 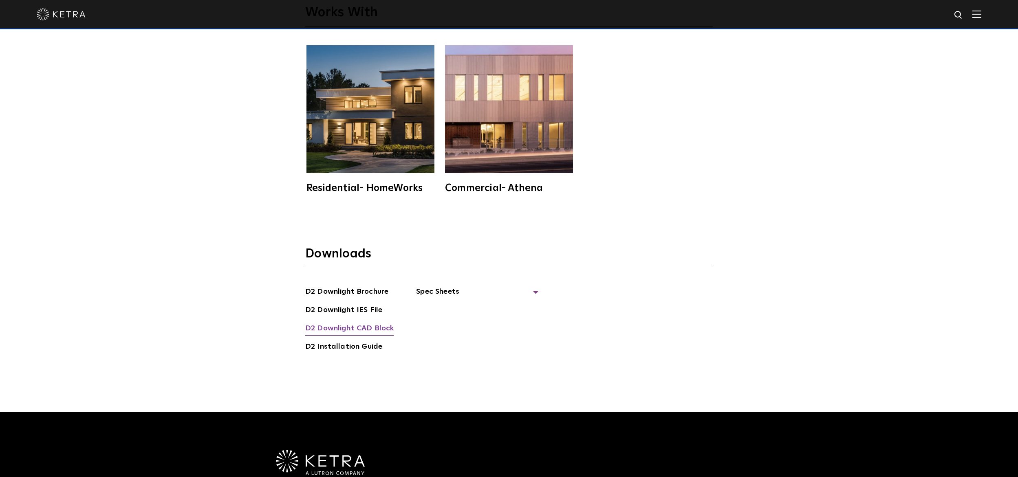 What do you see at coordinates (320, 463) in the screenshot?
I see `img: Ketra-aLutronCo_White_RGB` at bounding box center [320, 463].